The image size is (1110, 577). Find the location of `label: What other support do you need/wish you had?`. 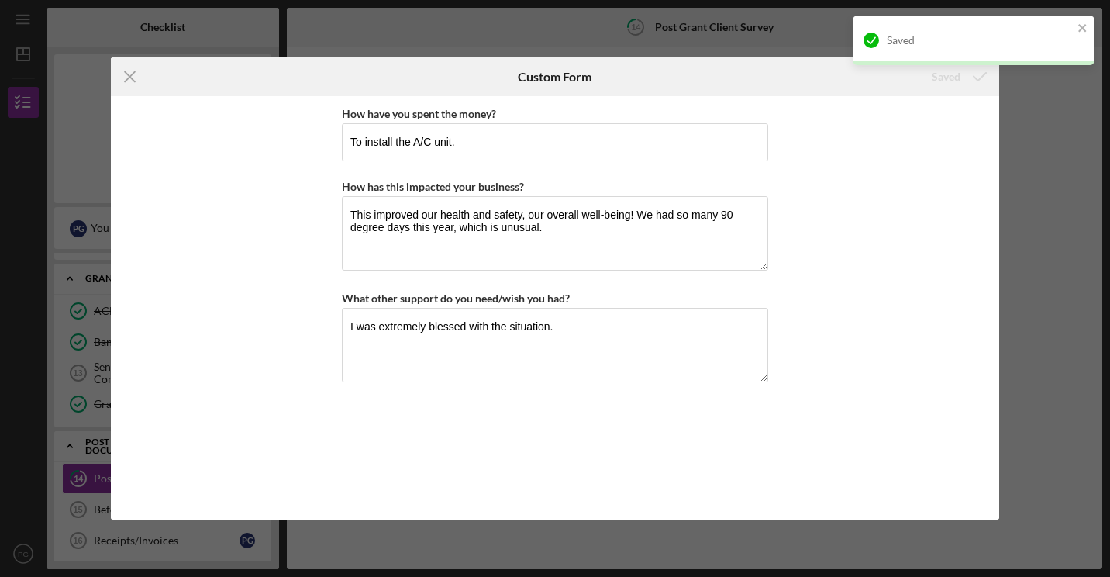

label: What other support do you need/wish you had? is located at coordinates (456, 298).